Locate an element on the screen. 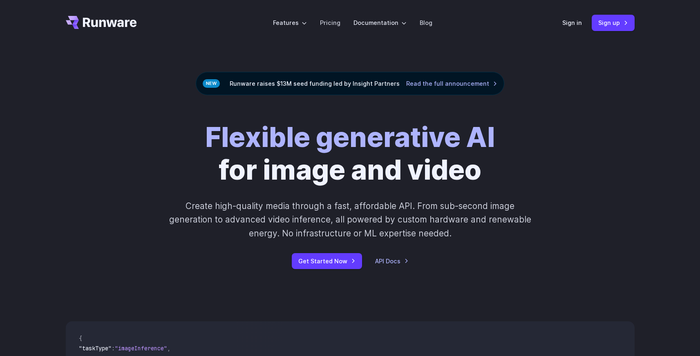 This screenshot has width=700, height=356. label: Documentation is located at coordinates (380, 22).